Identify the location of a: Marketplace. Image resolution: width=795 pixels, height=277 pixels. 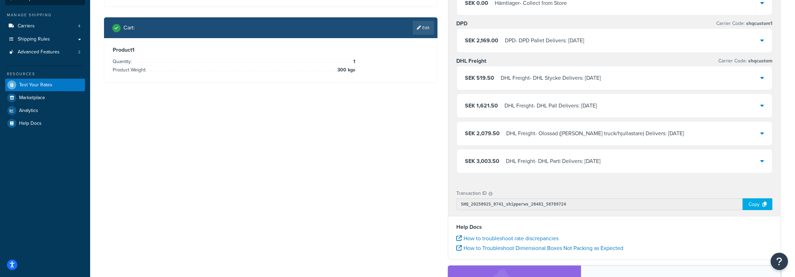
(45, 98).